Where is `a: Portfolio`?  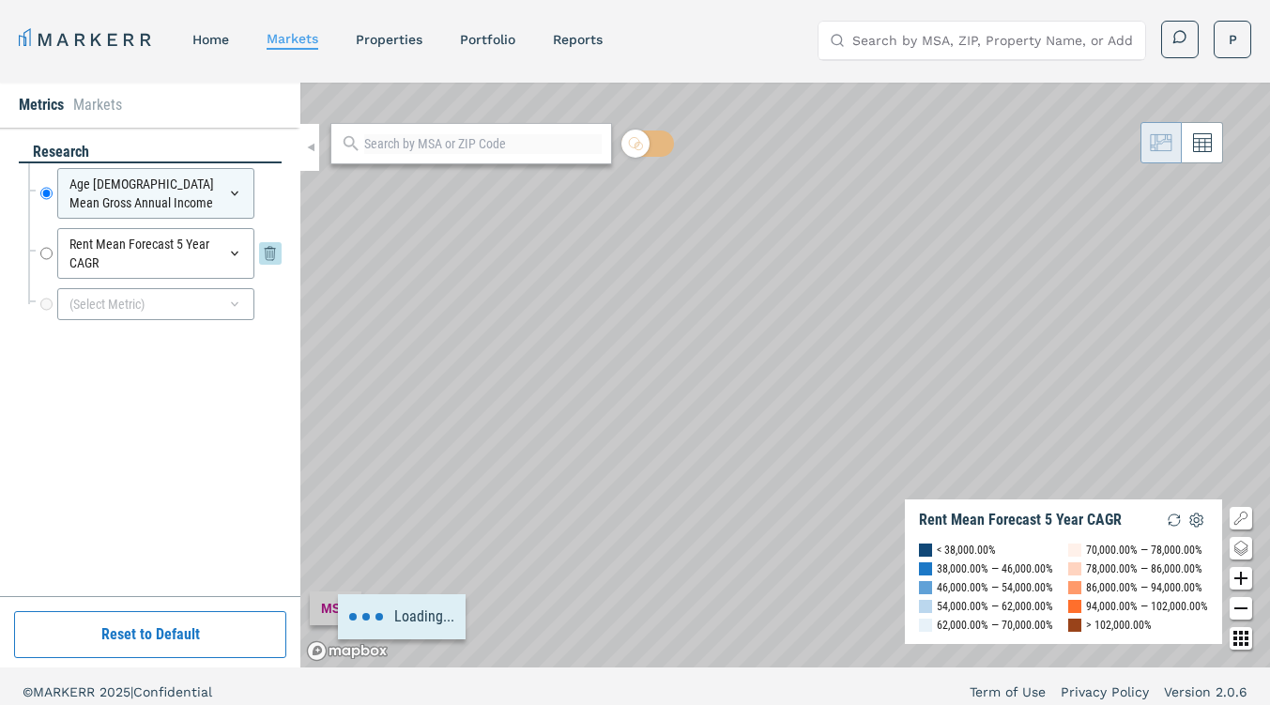
a: Portfolio is located at coordinates (487, 39).